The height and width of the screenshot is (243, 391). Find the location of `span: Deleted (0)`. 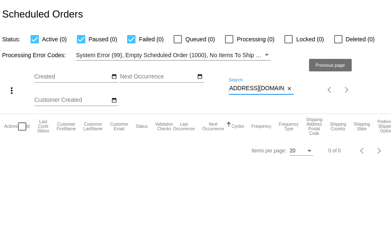

span: Deleted (0) is located at coordinates (360, 39).